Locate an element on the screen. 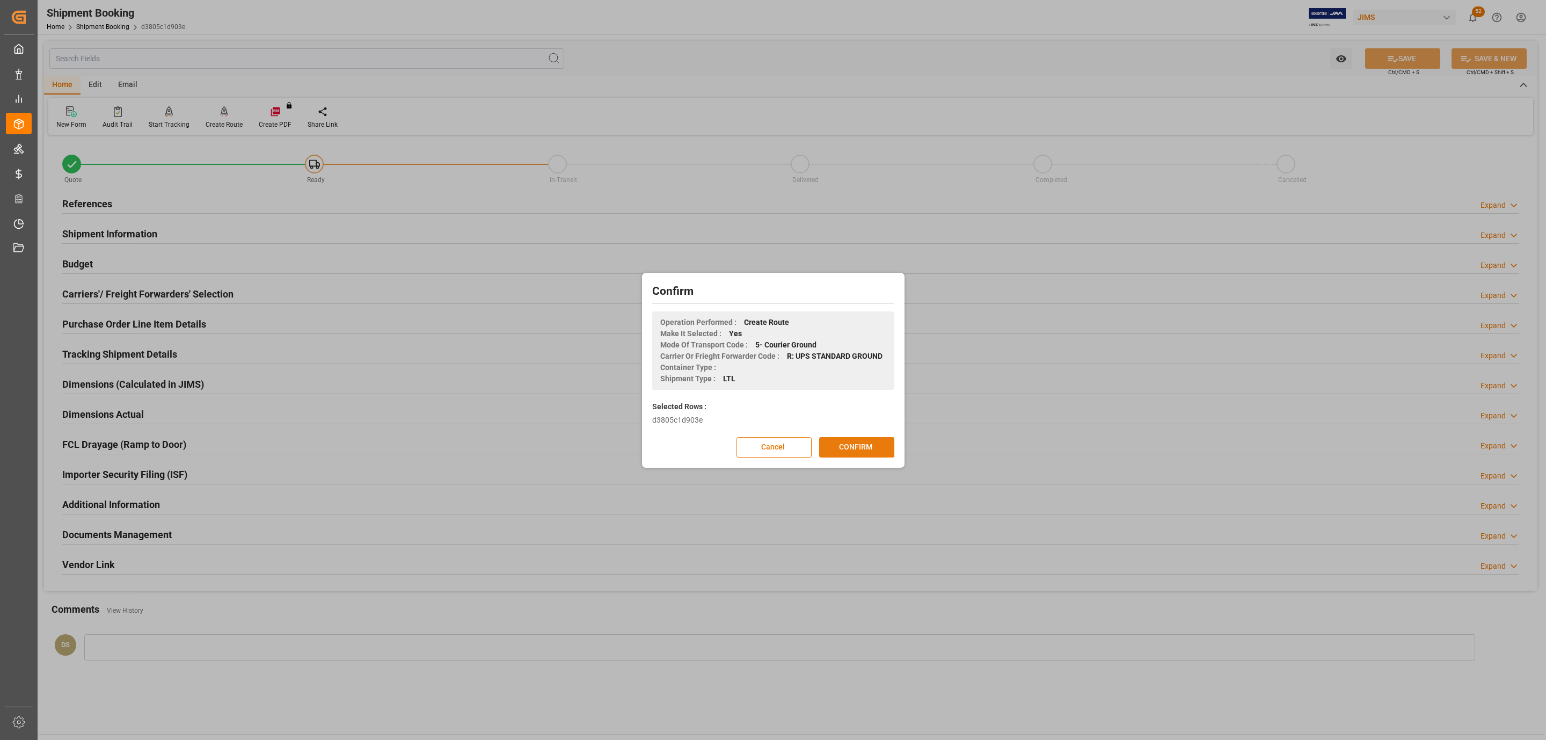 The height and width of the screenshot is (740, 1546). span: Mode Of Transport Code : is located at coordinates (704, 345).